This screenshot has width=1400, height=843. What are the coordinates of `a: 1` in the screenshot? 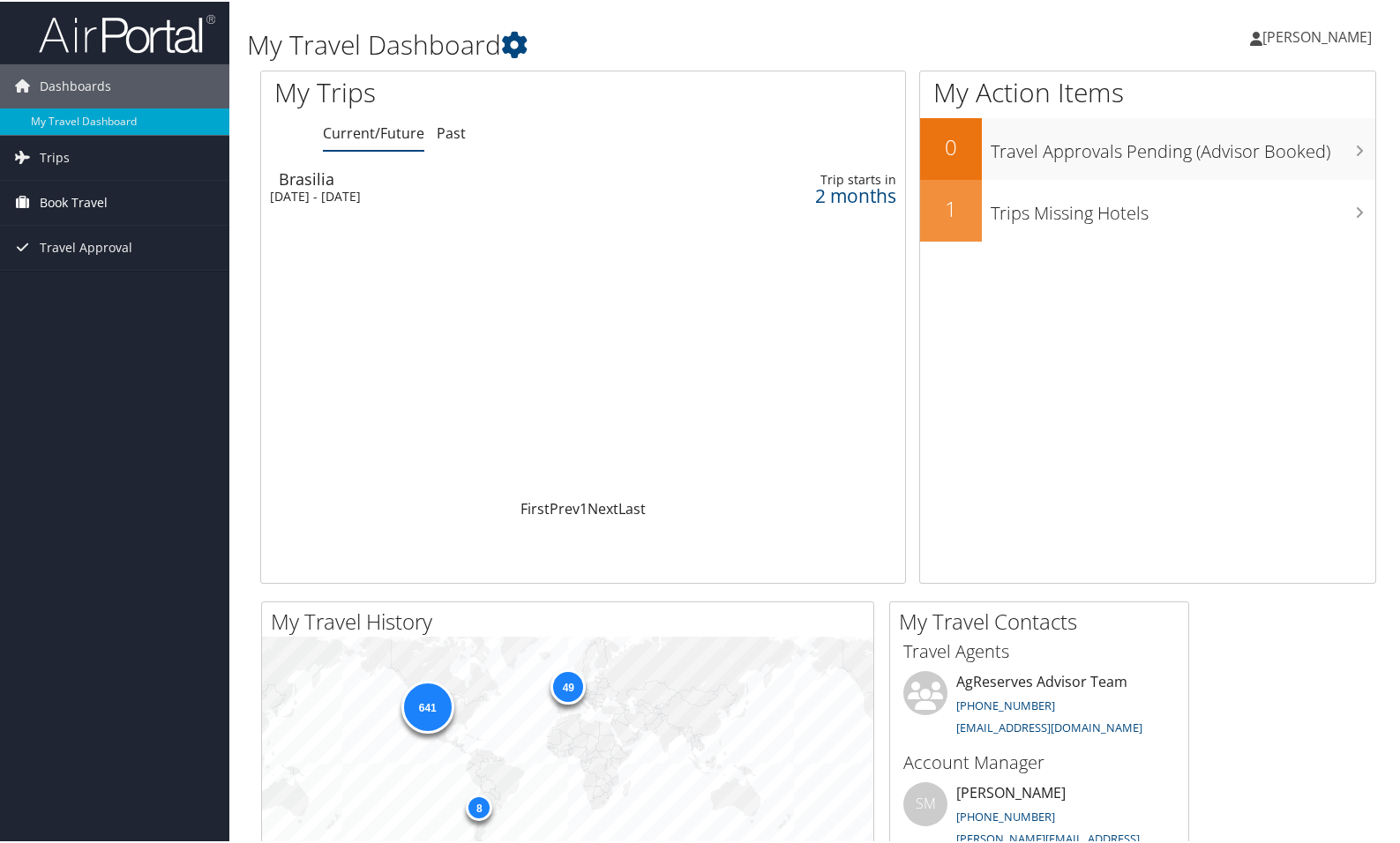 It's located at (583, 507).